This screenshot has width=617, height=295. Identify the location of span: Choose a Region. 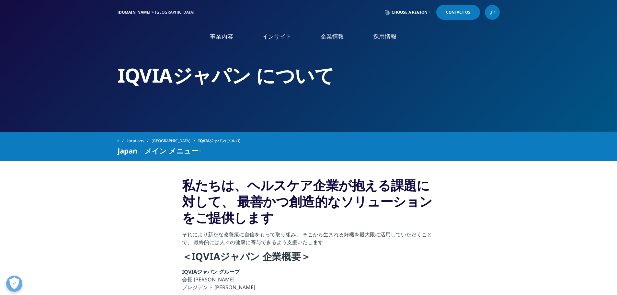
(410, 12).